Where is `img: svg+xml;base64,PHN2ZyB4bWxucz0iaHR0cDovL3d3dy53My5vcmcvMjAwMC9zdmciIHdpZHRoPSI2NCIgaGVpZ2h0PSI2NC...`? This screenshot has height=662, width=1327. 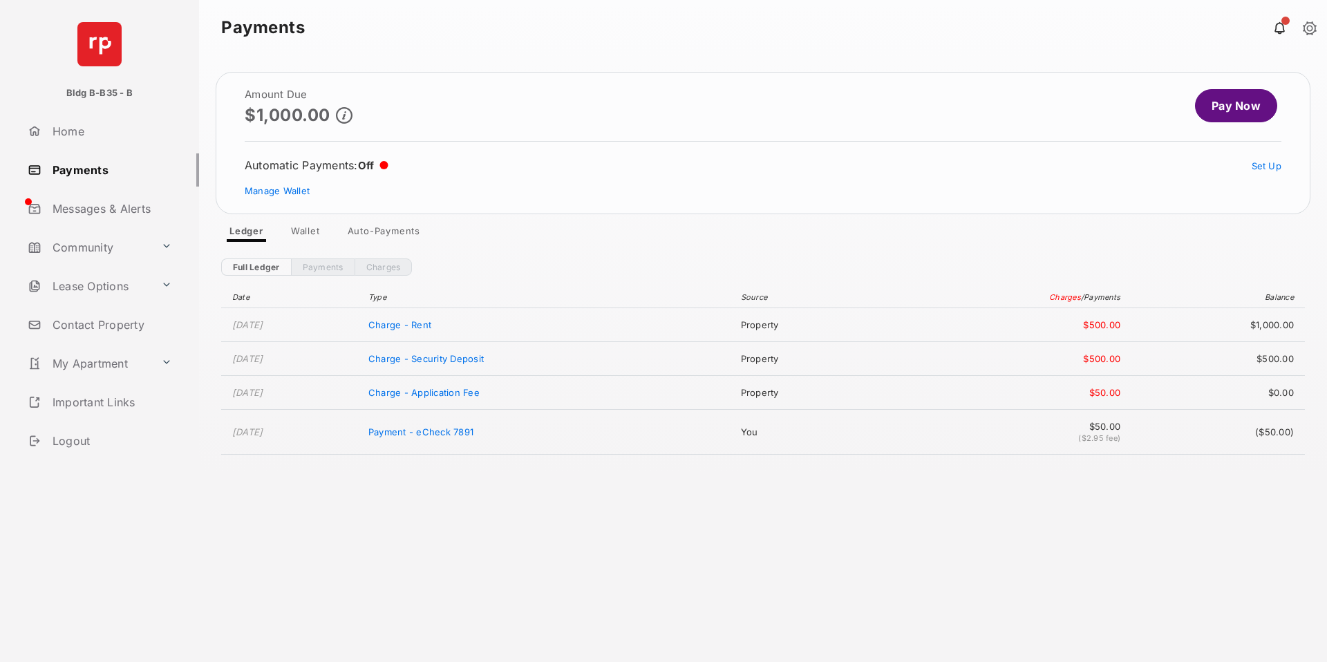 img: svg+xml;base64,PHN2ZyB4bWxucz0iaHR0cDovL3d3dy53My5vcmcvMjAwMC9zdmciIHdpZHRoPSI2NCIgaGVpZ2h0PSI2NC... is located at coordinates (100, 44).